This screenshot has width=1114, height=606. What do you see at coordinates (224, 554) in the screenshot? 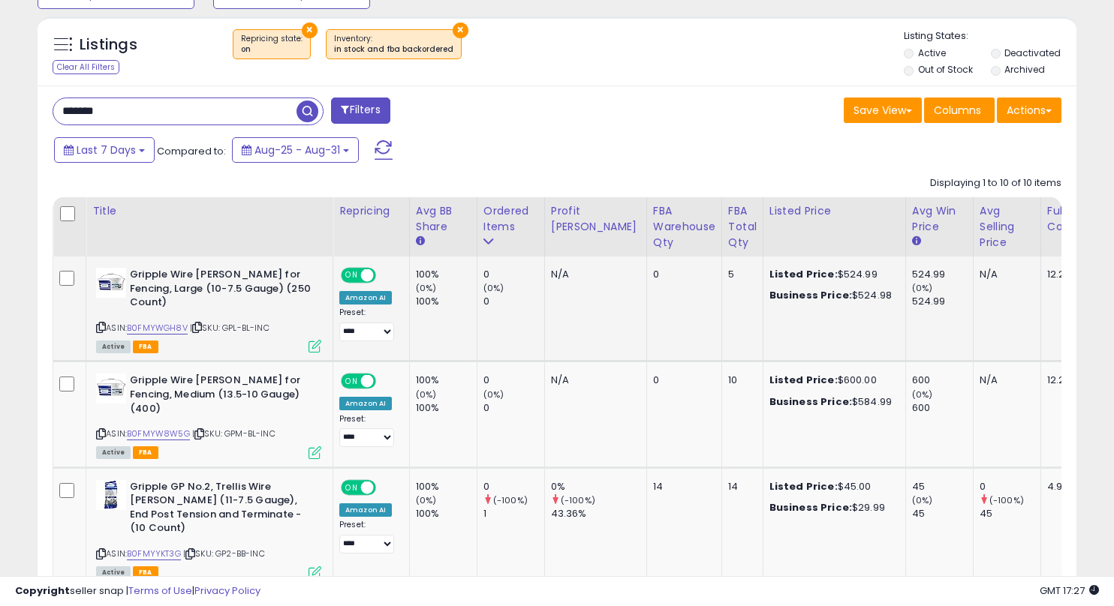
I see `span: | SKU: GP2-BB-INC` at bounding box center [224, 554].